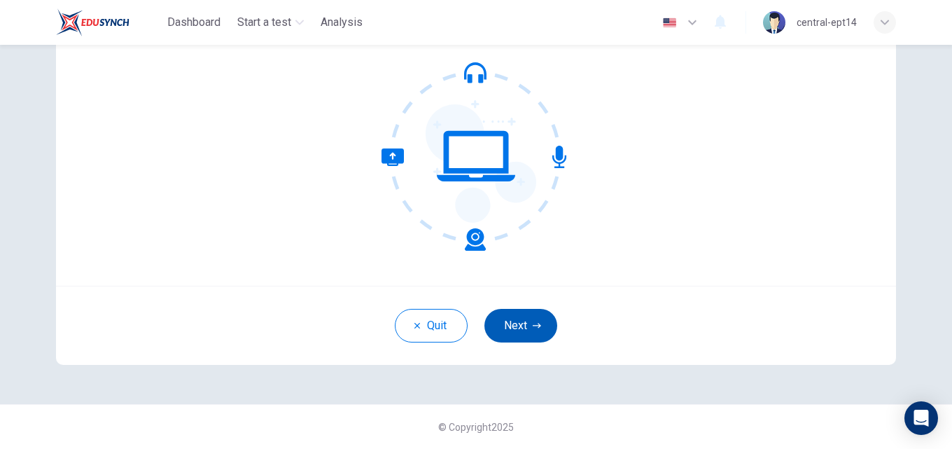  Describe the element at coordinates (476, 427) in the screenshot. I see `span: © Copyright 2025` at that location.